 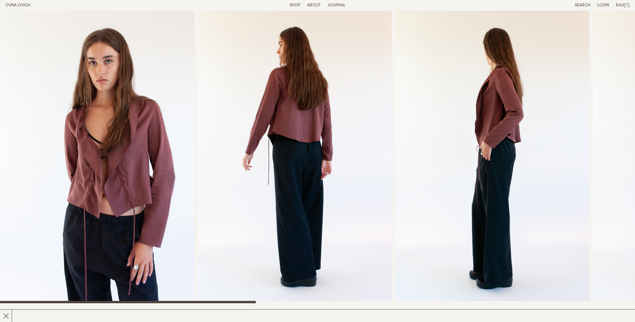 I want to click on div: 2 / 8, so click(x=295, y=157).